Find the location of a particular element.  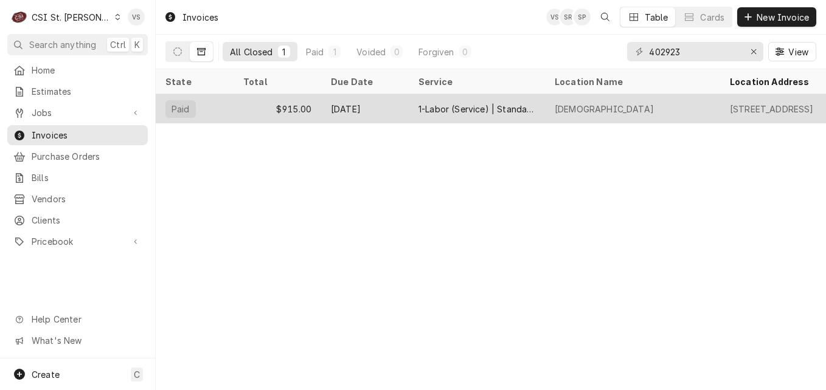

div: Table is located at coordinates (656, 17).